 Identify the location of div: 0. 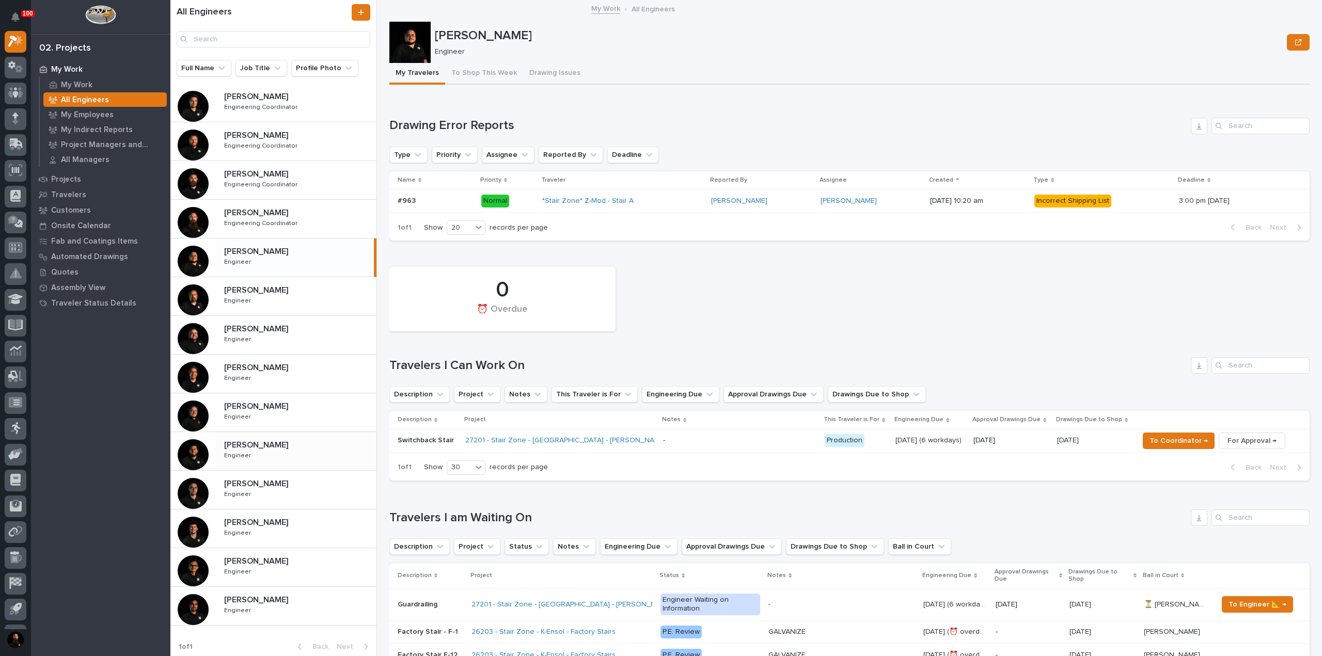
(502, 290).